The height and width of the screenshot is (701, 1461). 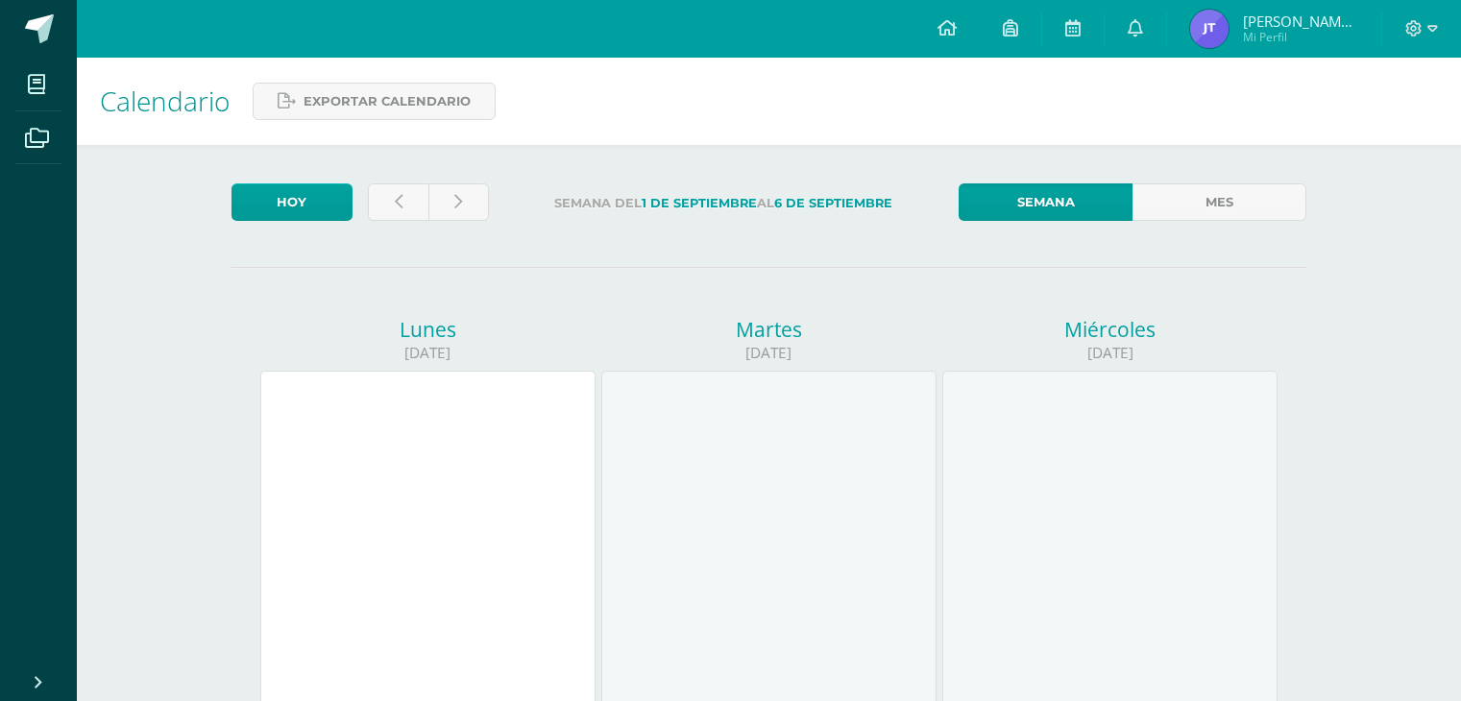 I want to click on span: Mi Perfil, so click(x=1301, y=37).